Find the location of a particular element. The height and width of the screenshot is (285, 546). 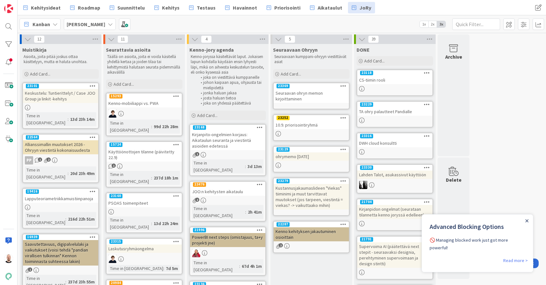

div: 23229 is located at coordinates (395, 105).